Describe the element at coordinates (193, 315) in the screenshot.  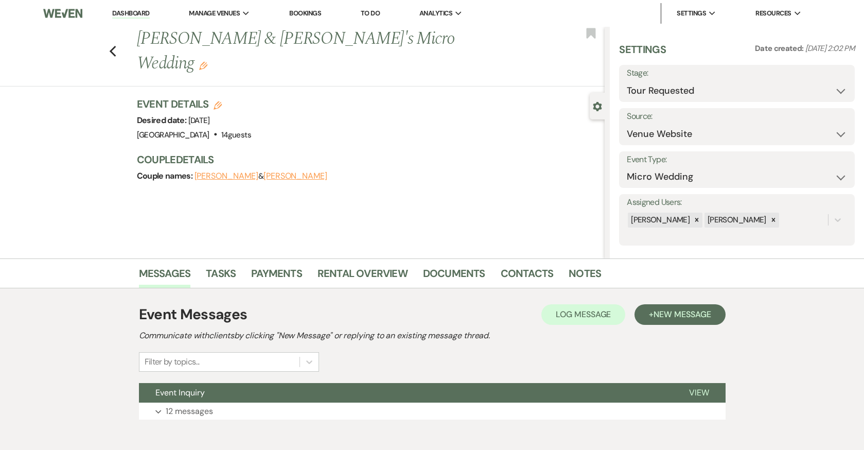
I see `h1: Event Messages` at that location.